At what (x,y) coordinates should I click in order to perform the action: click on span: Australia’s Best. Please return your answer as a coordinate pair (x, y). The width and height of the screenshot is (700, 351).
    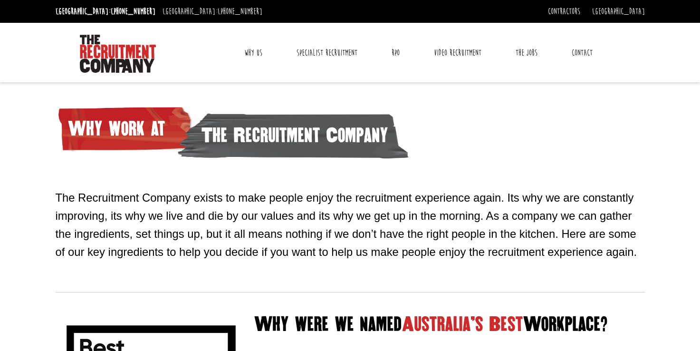
    Looking at the image, I should click on (463, 324).